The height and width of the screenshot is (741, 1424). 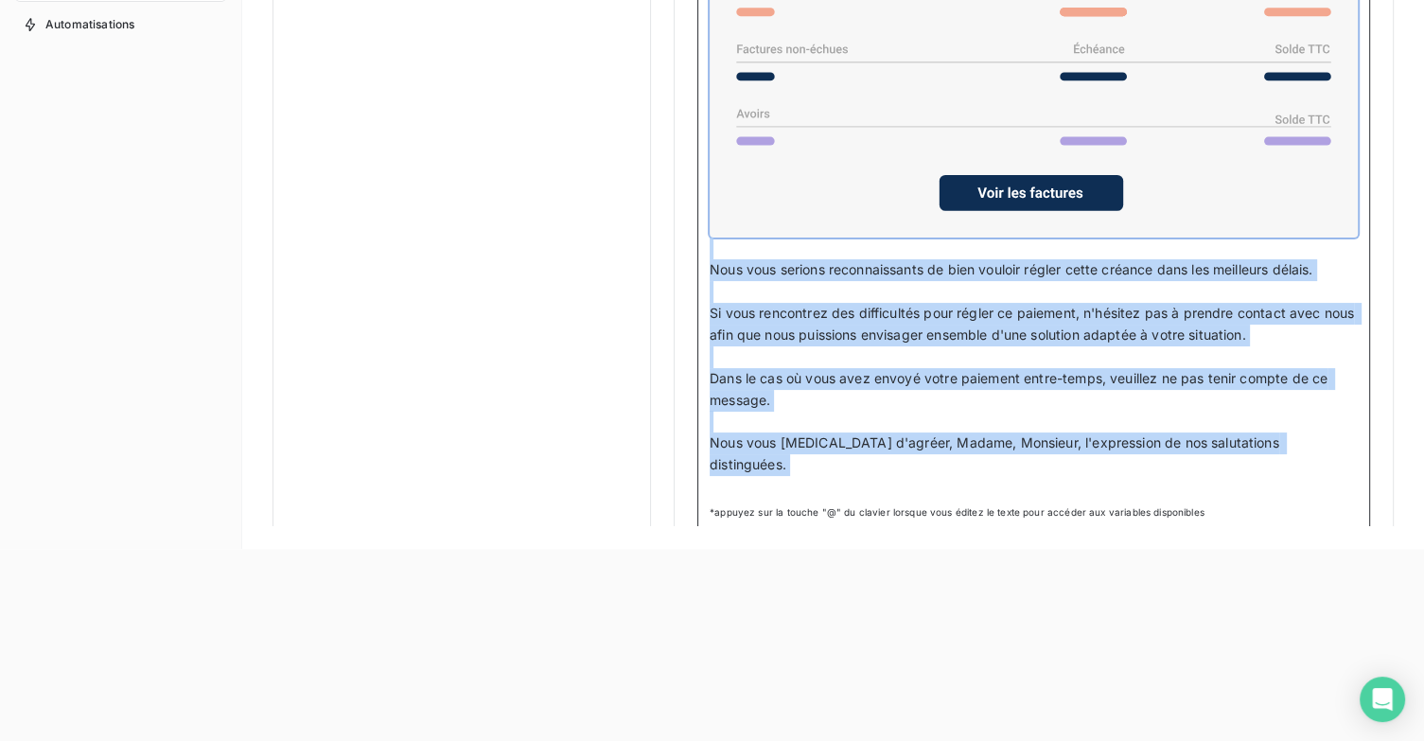 I want to click on span: Si vous rencontrez des difficultés pour régler ce paiement, n'hésitez pas à prendre contact avec ..., so click(x=1033, y=323).